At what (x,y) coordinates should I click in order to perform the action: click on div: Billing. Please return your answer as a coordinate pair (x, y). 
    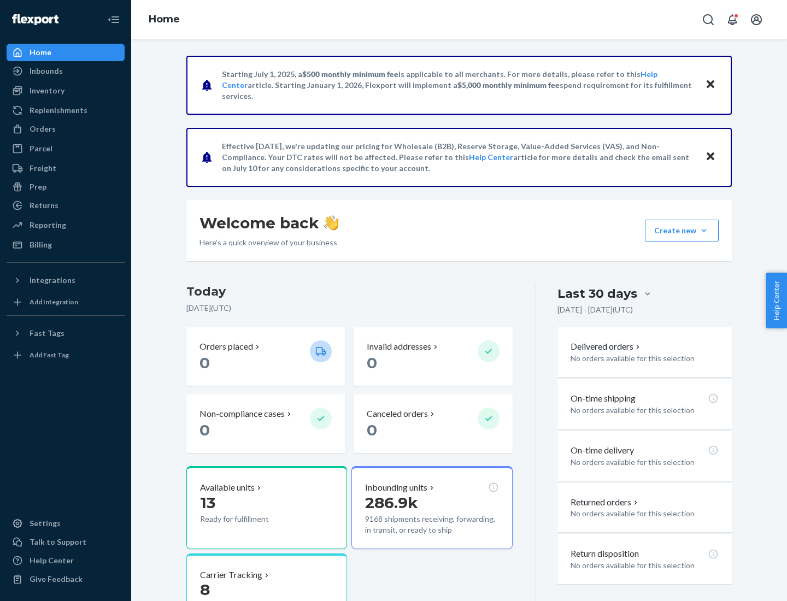
    Looking at the image, I should click on (40, 245).